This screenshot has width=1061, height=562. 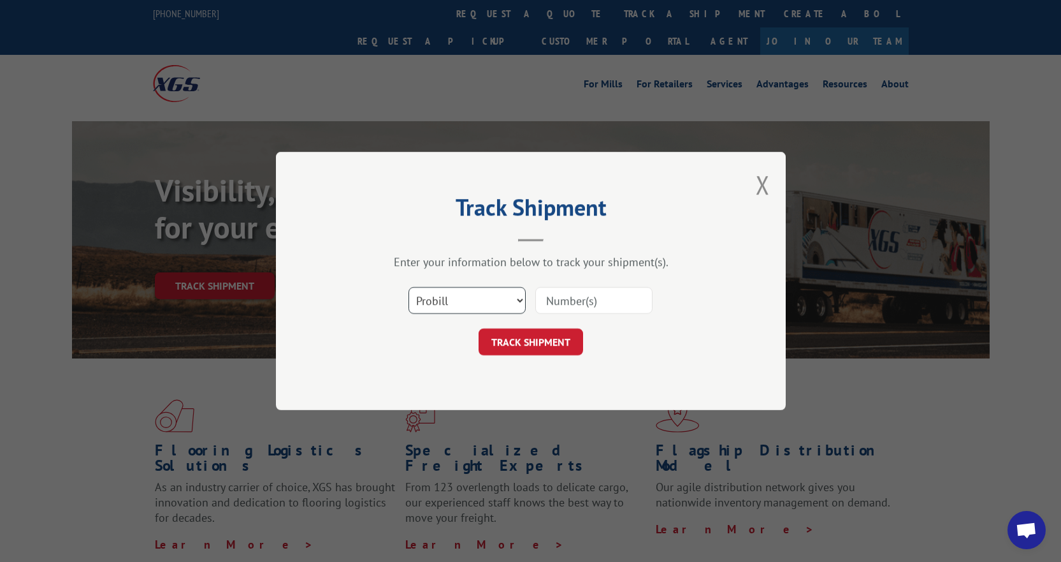 What do you see at coordinates (763, 184) in the screenshot?
I see `button: Close modal` at bounding box center [763, 184].